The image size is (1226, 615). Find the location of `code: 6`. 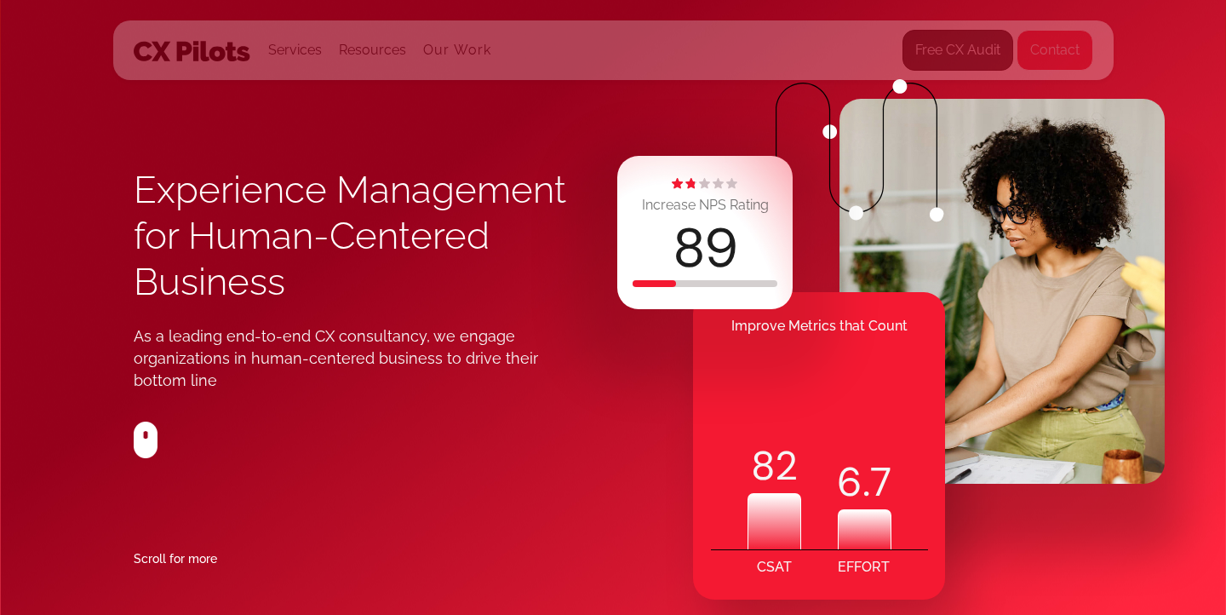

code: 6 is located at coordinates (850, 482).